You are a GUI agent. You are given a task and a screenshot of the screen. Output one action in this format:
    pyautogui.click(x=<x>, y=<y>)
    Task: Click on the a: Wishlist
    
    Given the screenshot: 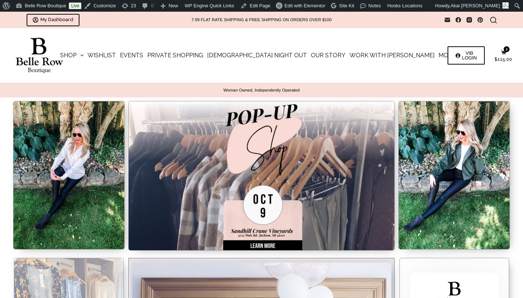 What is the action you would take?
    pyautogui.click(x=102, y=55)
    